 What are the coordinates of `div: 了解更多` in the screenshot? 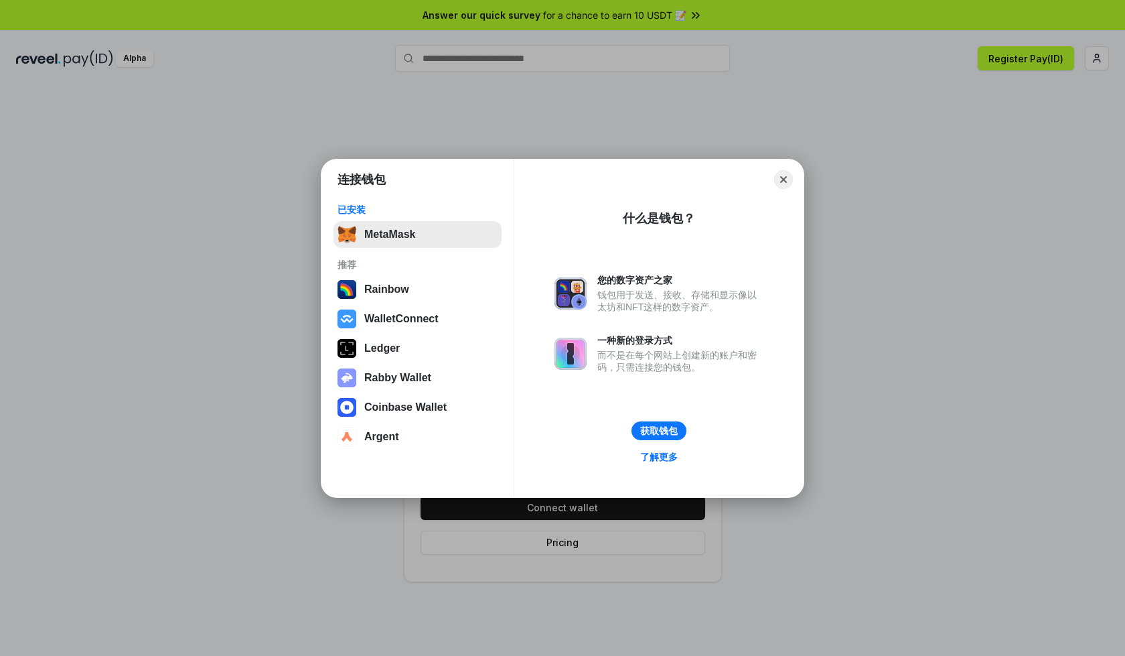 It's located at (659, 457).